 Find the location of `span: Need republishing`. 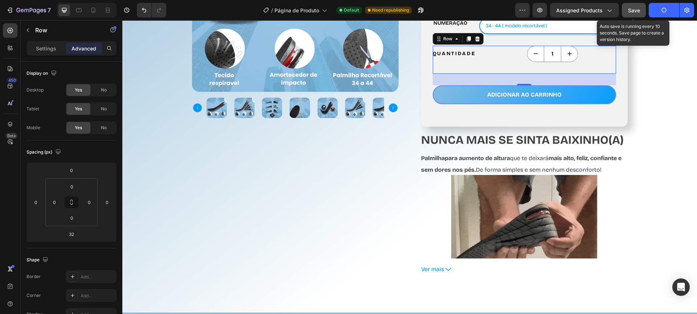

span: Need republishing is located at coordinates (391, 10).